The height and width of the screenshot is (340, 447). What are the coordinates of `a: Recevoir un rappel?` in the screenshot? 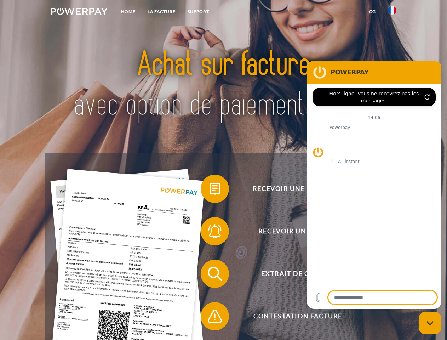 It's located at (293, 231).